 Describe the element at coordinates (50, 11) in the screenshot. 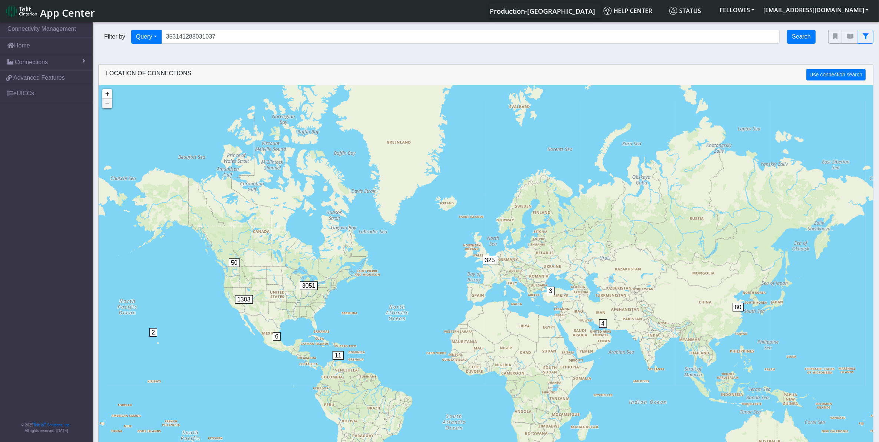

I see `a: App Center` at that location.